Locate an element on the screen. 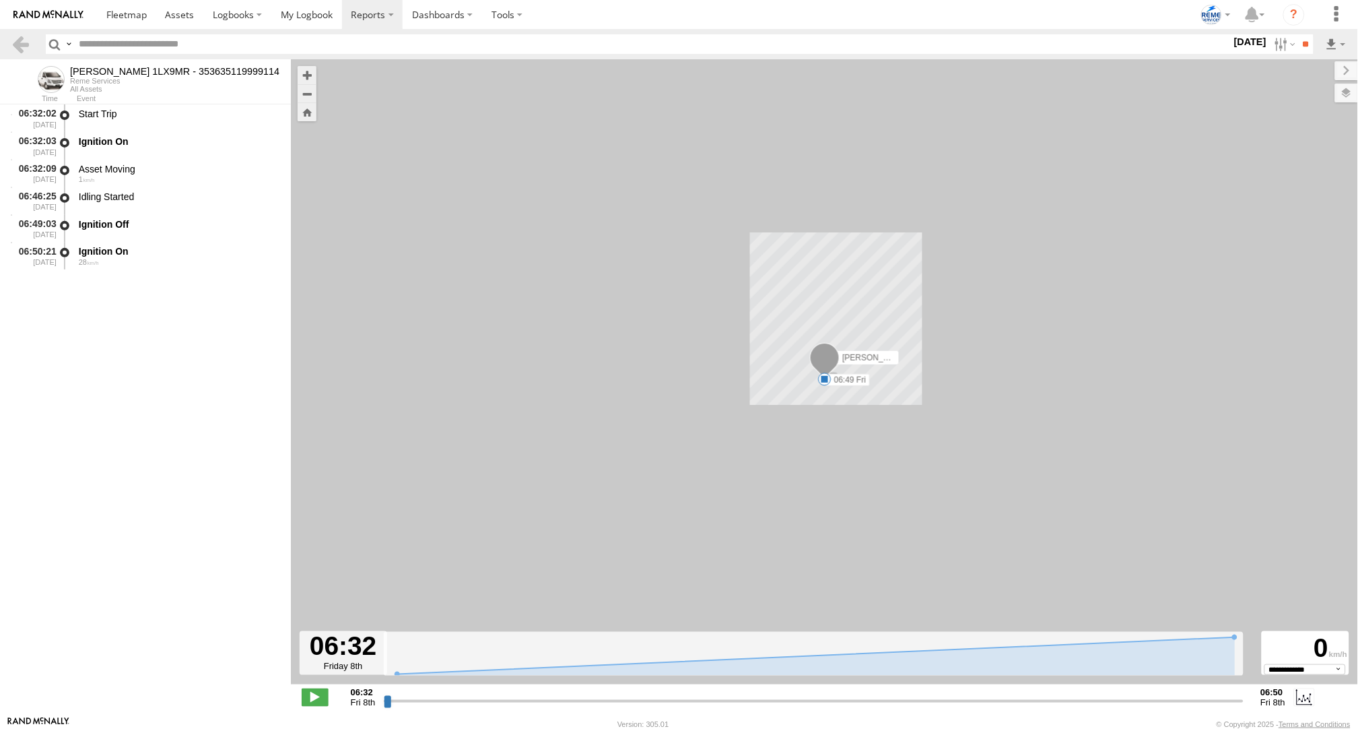  strong: 06:32 is located at coordinates (363, 692).